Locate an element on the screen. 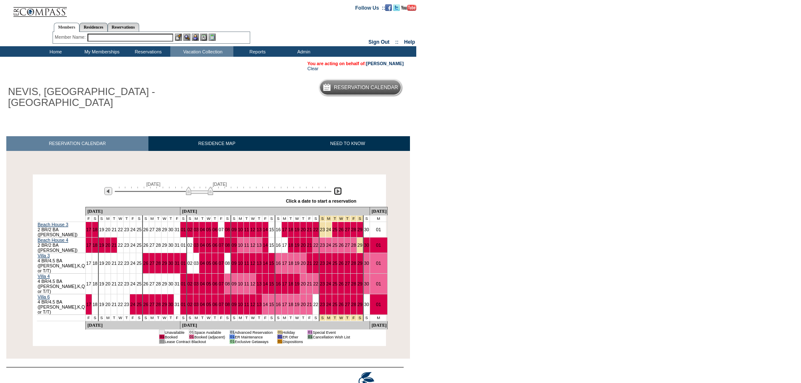 The image size is (801, 383). a: Beach House 4 is located at coordinates (53, 240).